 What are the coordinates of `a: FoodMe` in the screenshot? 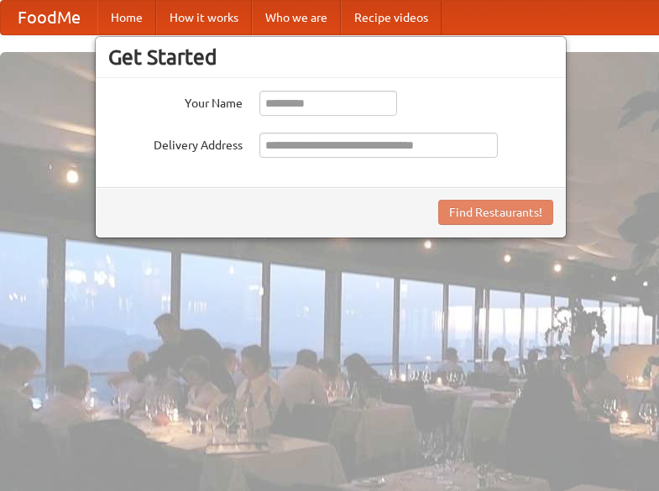 It's located at (49, 18).